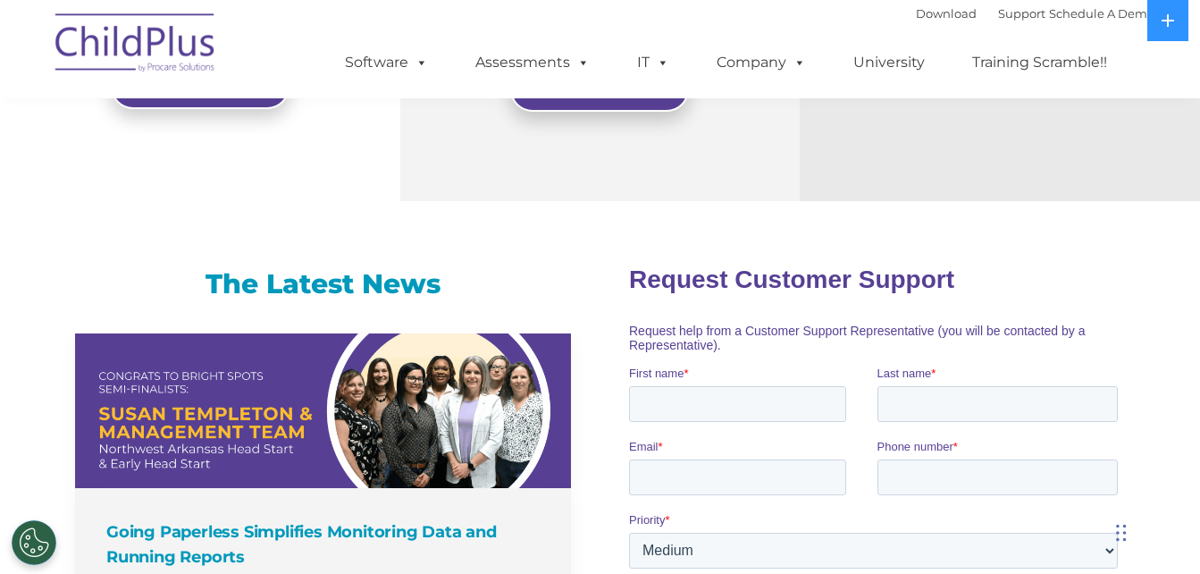 This screenshot has height=574, width=1200. Describe the element at coordinates (533, 63) in the screenshot. I see `a: Assessments` at that location.